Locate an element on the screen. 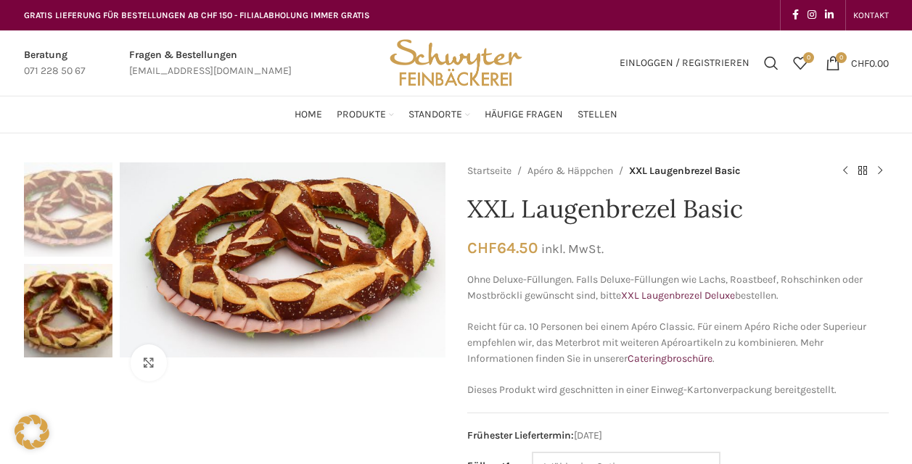 Image resolution: width=912 pixels, height=464 pixels. span: KONTAKT is located at coordinates (871, 15).